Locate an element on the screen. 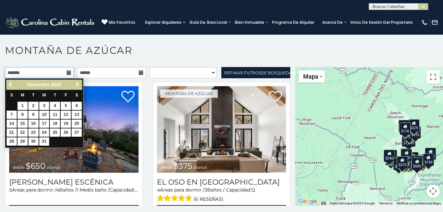 The width and height of the screenshot is (443, 212). a: 16 is located at coordinates (33, 123).